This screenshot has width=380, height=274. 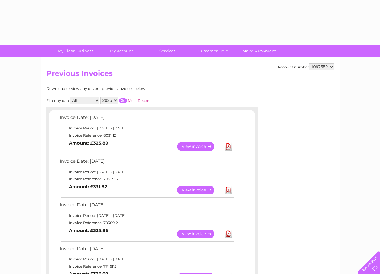 I want to click on td: Invoice Reference: 8021112, so click(x=147, y=136).